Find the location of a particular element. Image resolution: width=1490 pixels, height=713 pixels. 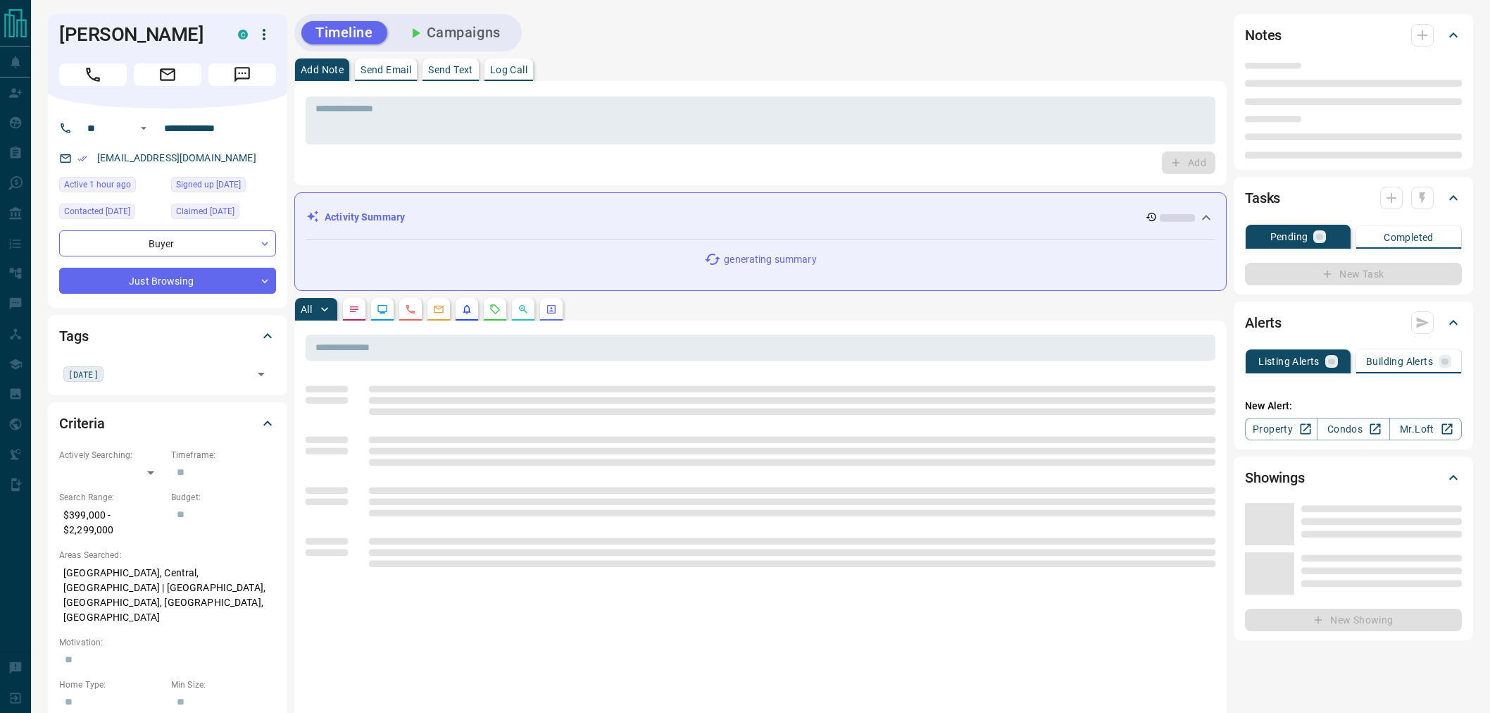

svg: Calls is located at coordinates (411, 309).